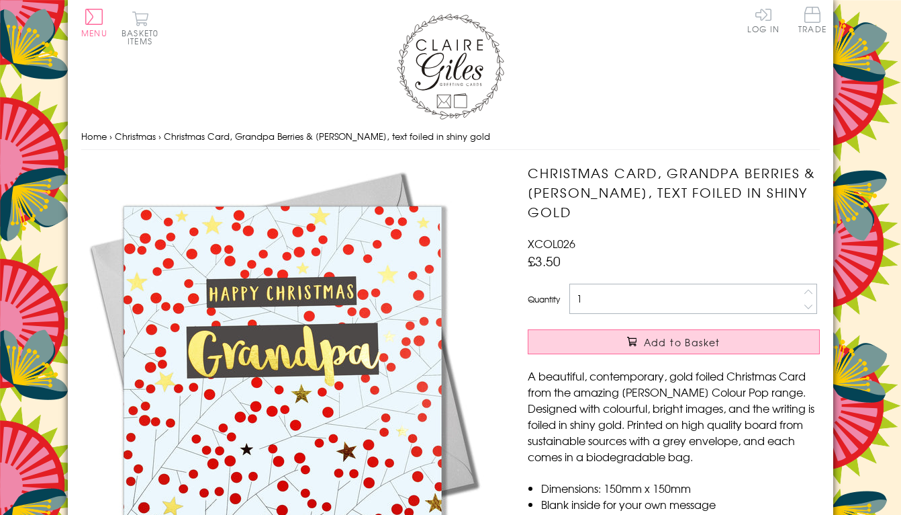 The height and width of the screenshot is (515, 901). I want to click on span: 0 items, so click(143, 37).